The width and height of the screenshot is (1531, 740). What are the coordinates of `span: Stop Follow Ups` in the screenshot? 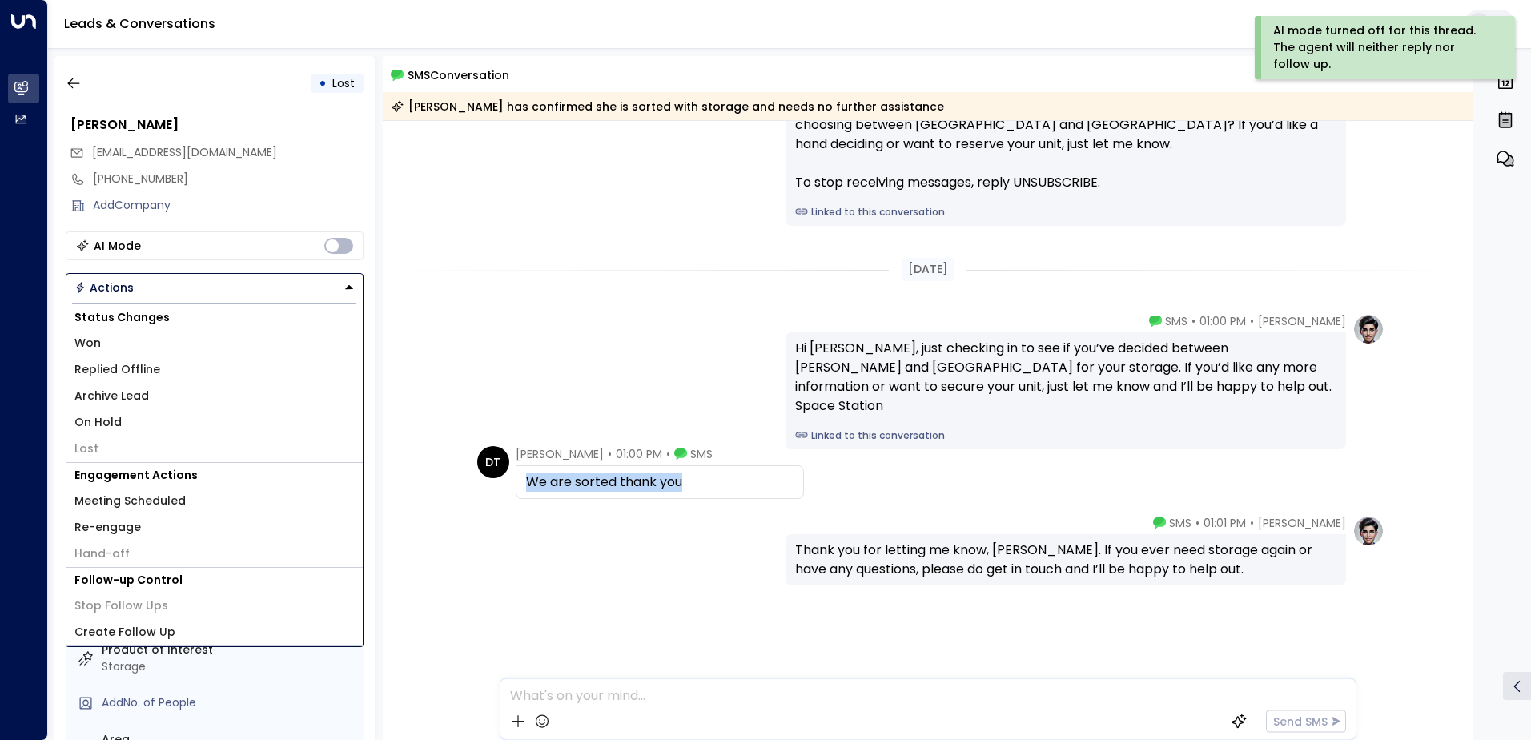 It's located at (121, 605).